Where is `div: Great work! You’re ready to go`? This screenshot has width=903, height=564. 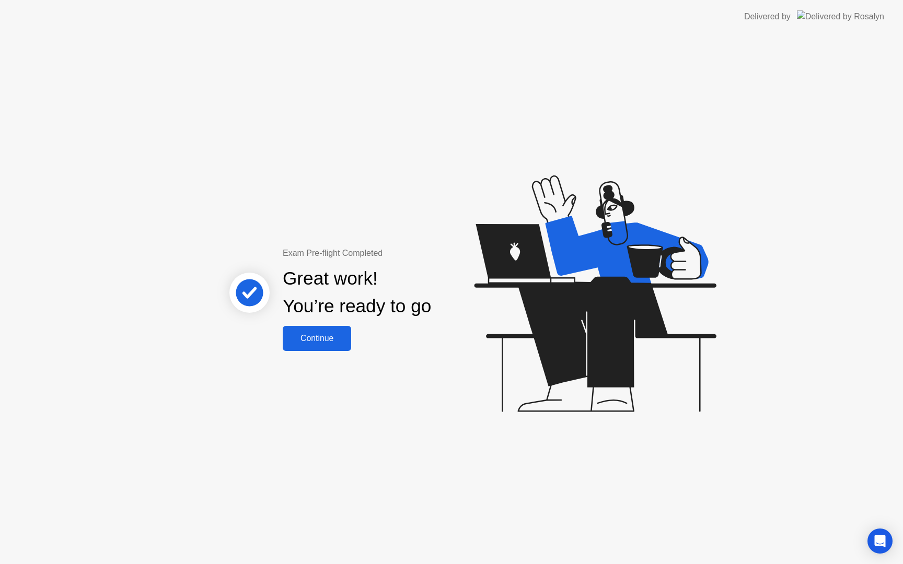 div: Great work! You’re ready to go is located at coordinates (357, 293).